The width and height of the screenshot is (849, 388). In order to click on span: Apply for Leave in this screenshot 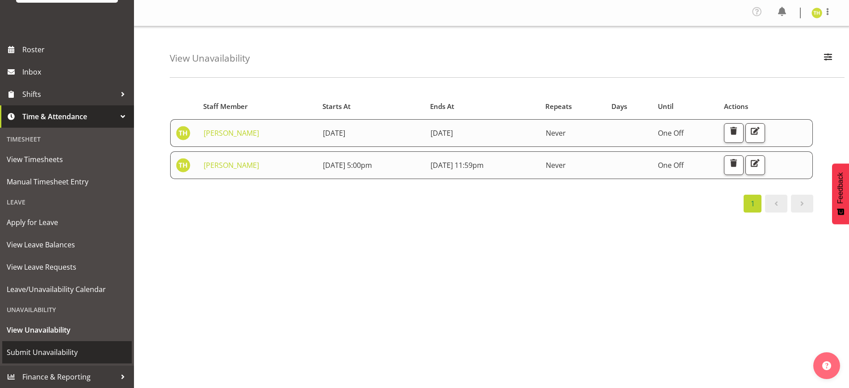, I will do `click(67, 222)`.